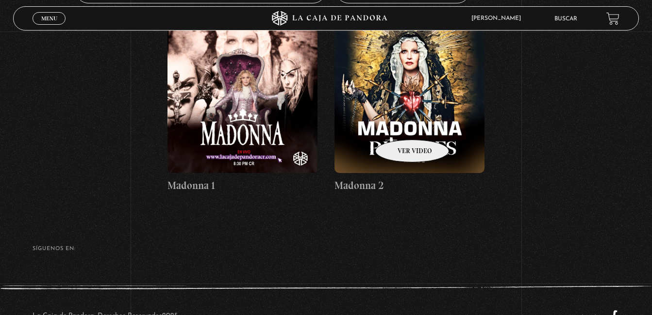 The height and width of the screenshot is (315, 652). Describe the element at coordinates (326, 249) in the screenshot. I see `h4: SÍguenos en:` at that location.